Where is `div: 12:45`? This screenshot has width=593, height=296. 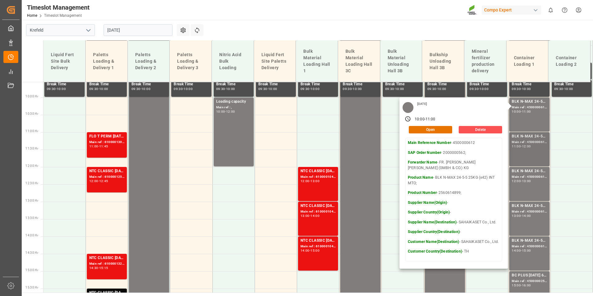
div: 12:45 is located at coordinates (104, 181).